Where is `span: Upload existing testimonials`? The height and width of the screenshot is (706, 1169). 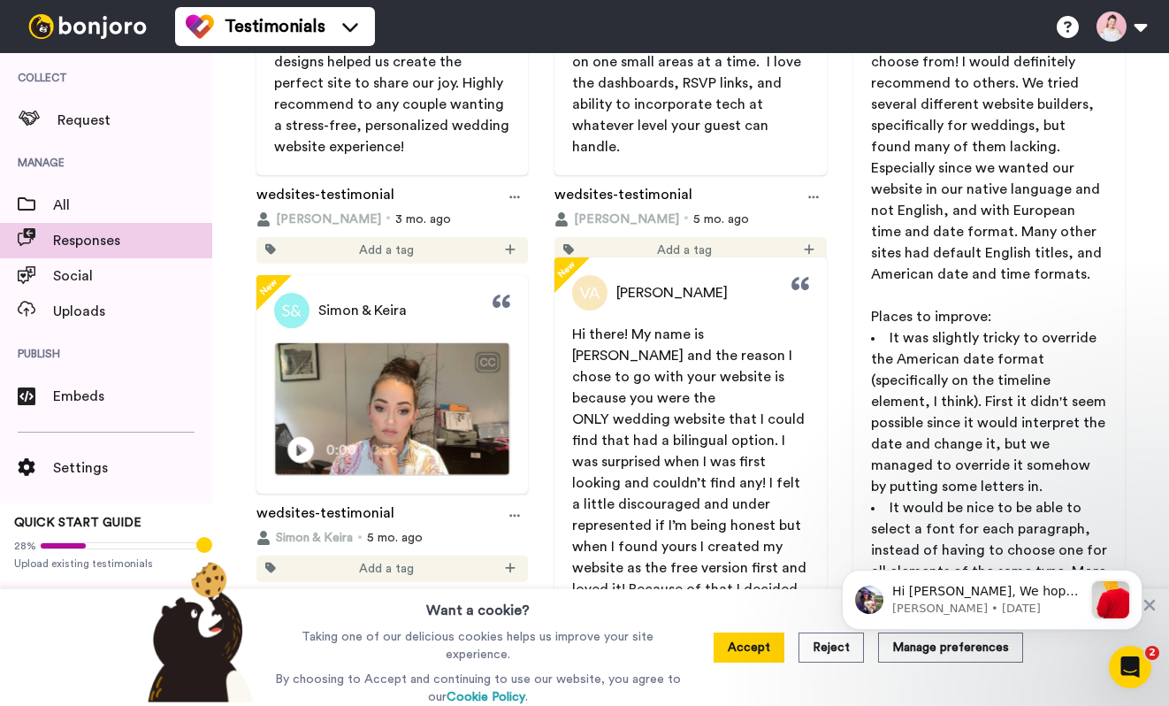 span: Upload existing testimonials is located at coordinates (106, 563).